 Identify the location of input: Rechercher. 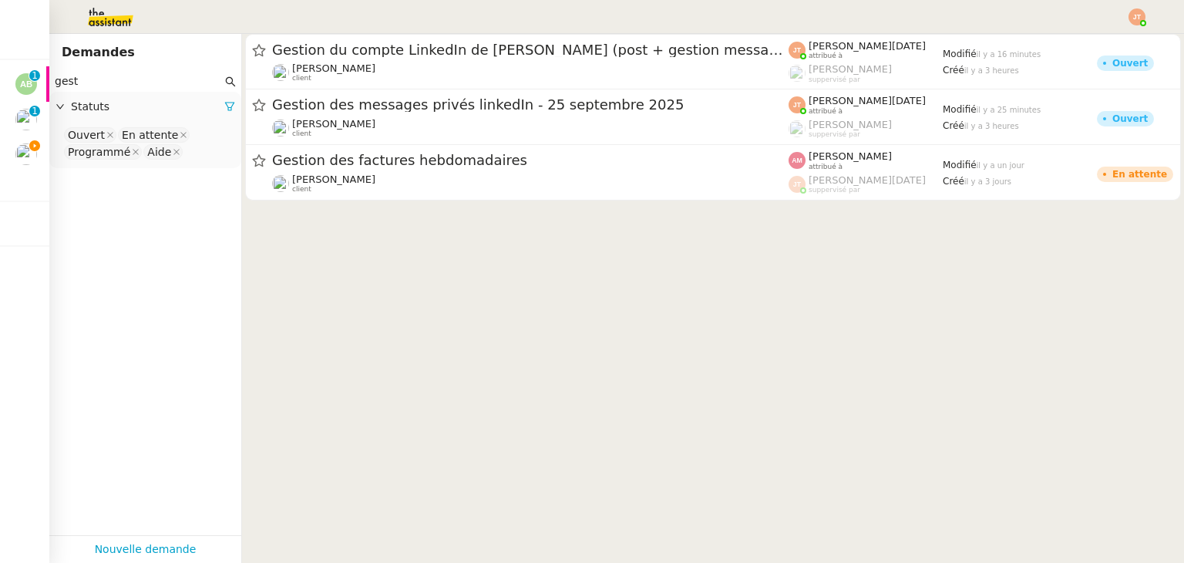
(138, 81).